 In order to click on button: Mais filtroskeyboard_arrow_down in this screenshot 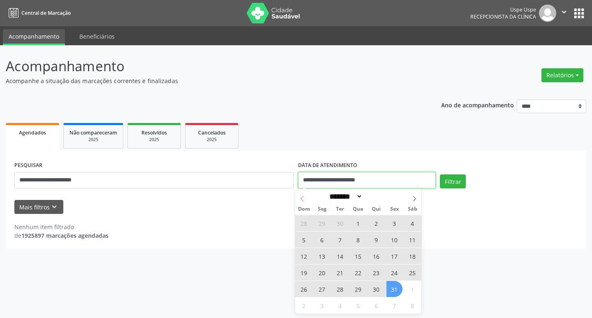, I will do `click(39, 207)`.